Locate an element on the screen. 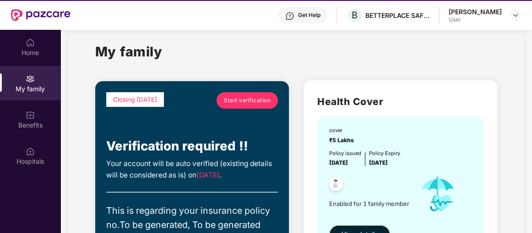 Image resolution: width=532 pixels, height=233 pixels. img: svg+xml;base64,PHN2ZyB4bWxucz0iaHR0cDovL3d3dy53My5vcmcvMjAwMC9zdmciIHdpZHRoPSI0OC45NDMiIGhlaWdodD... is located at coordinates (336, 185).